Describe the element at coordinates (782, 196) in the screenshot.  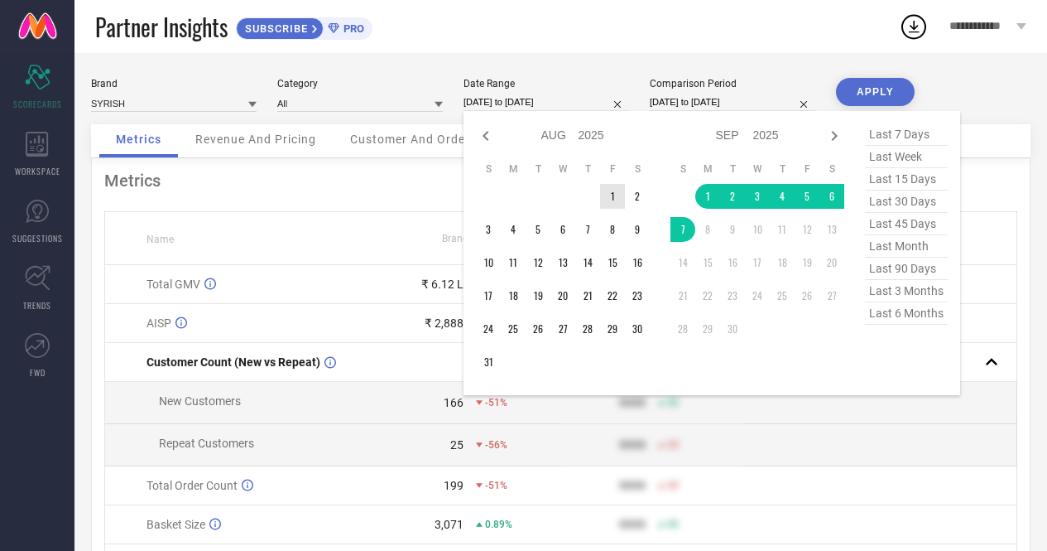
I see `td: Thu Sep 04 2025` at that location.